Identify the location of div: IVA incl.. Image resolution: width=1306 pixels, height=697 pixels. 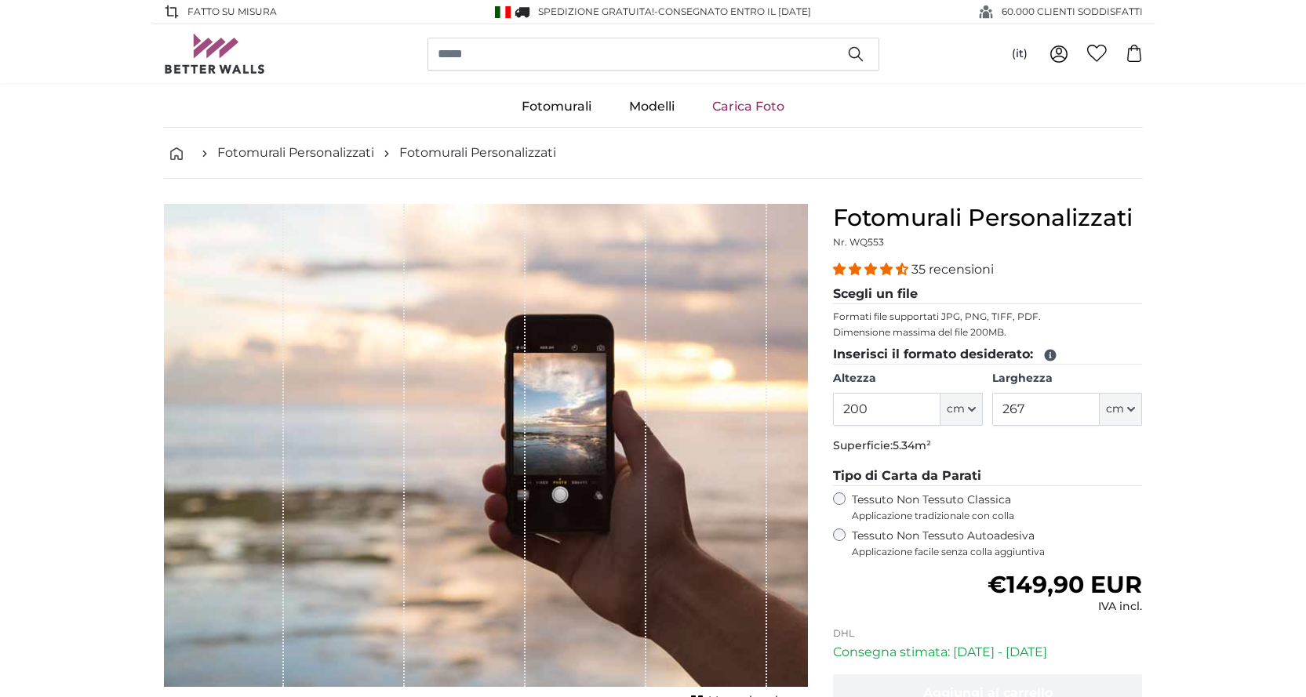
(1064, 607).